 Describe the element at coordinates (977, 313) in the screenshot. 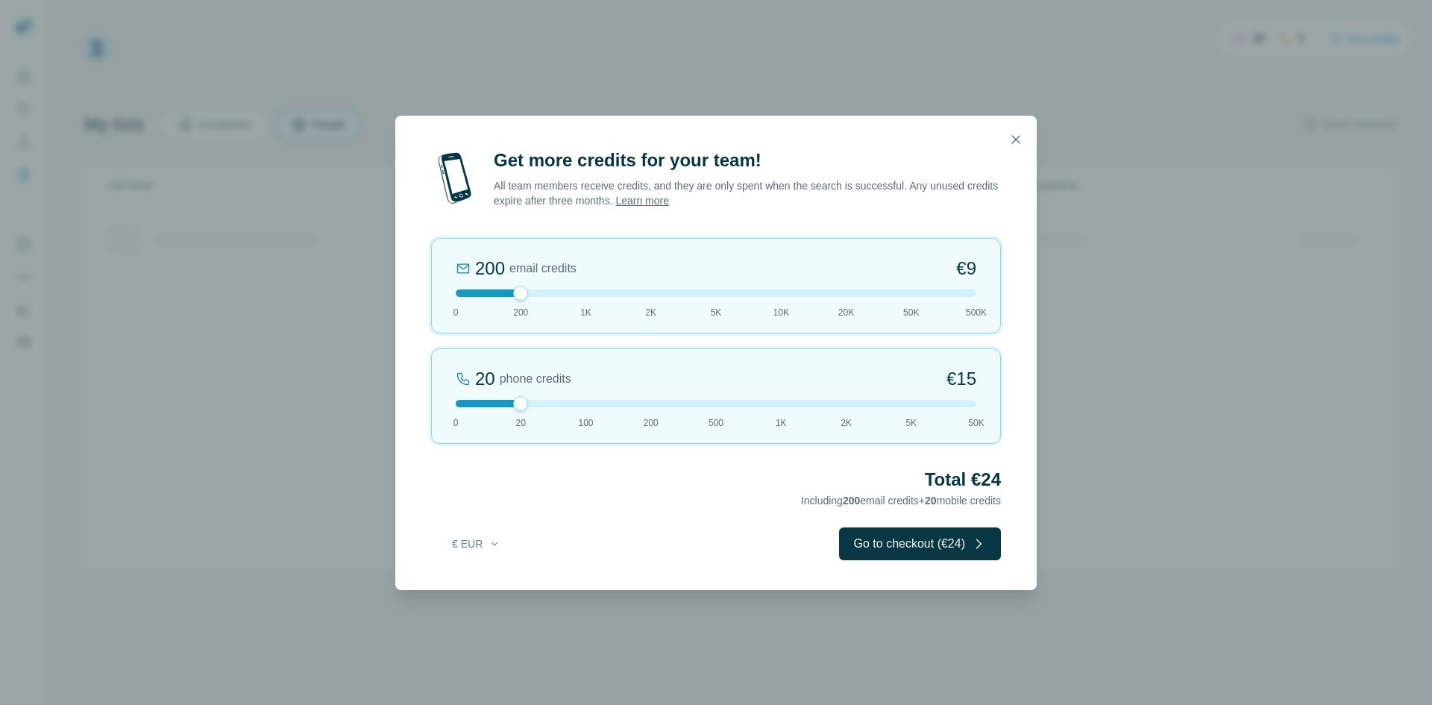

I see `span: 500K` at that location.